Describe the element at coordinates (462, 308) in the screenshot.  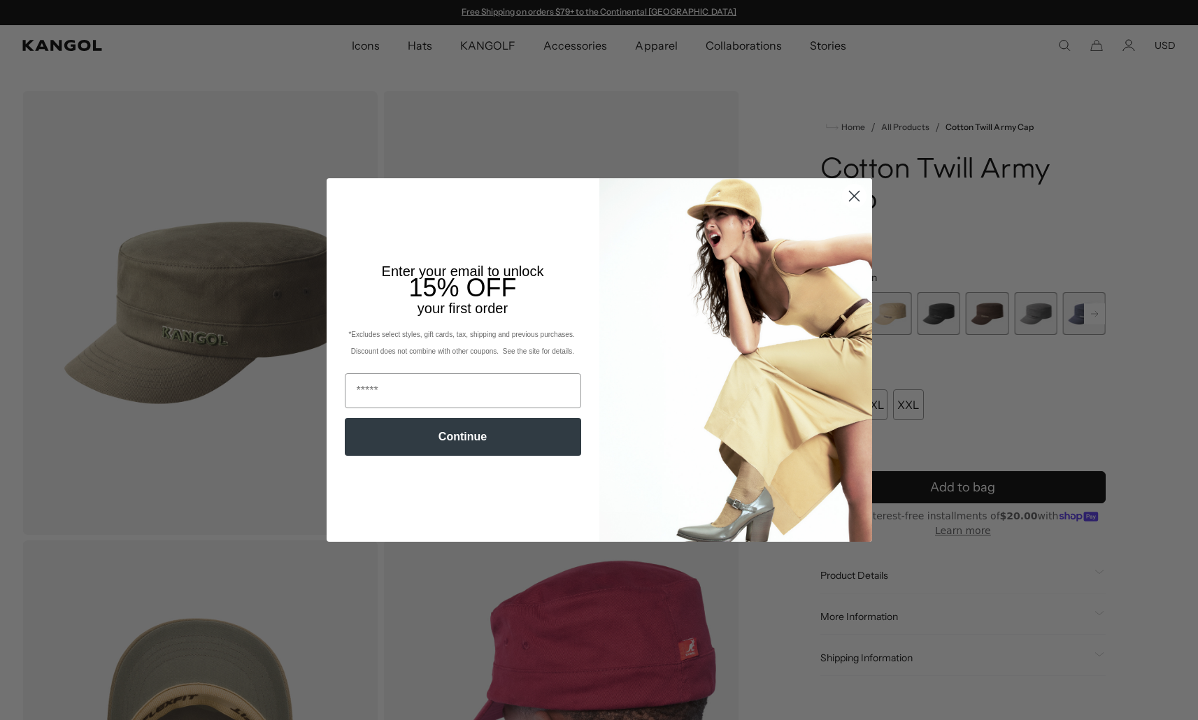
I see `span: your first order` at that location.